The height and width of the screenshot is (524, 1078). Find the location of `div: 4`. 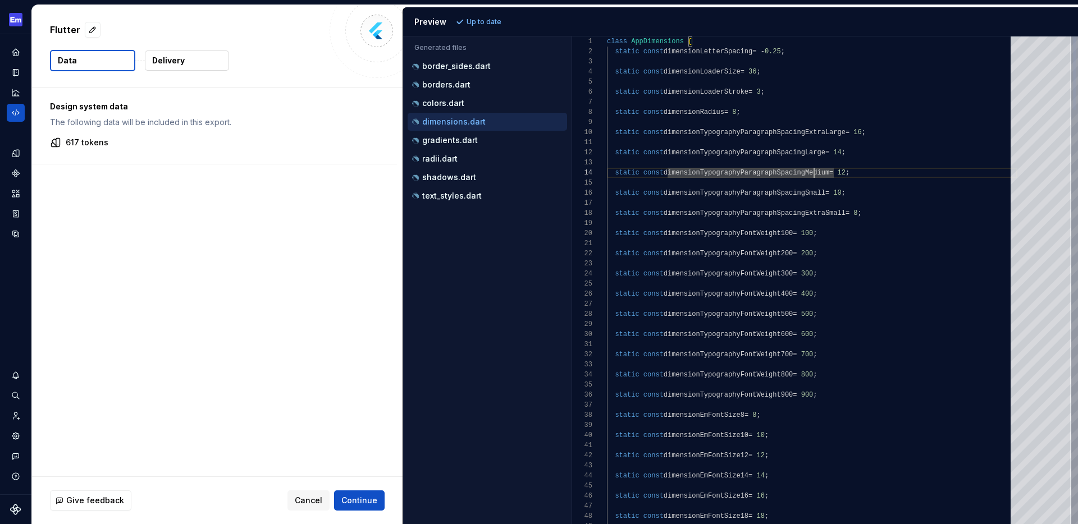

div: 4 is located at coordinates (582, 72).